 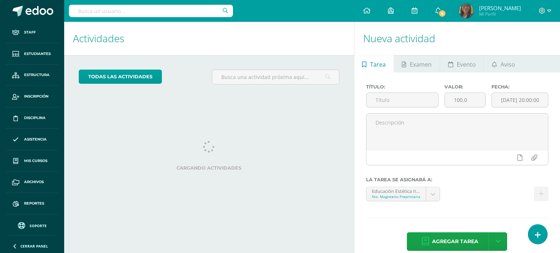 I want to click on span: Estructura, so click(x=37, y=75).